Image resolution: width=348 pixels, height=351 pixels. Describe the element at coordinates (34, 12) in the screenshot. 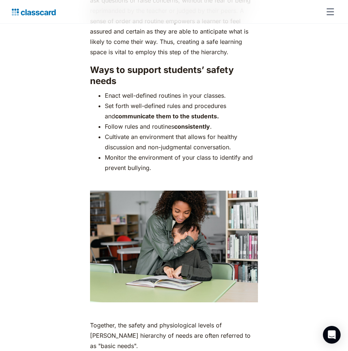

I see `a: home` at that location.